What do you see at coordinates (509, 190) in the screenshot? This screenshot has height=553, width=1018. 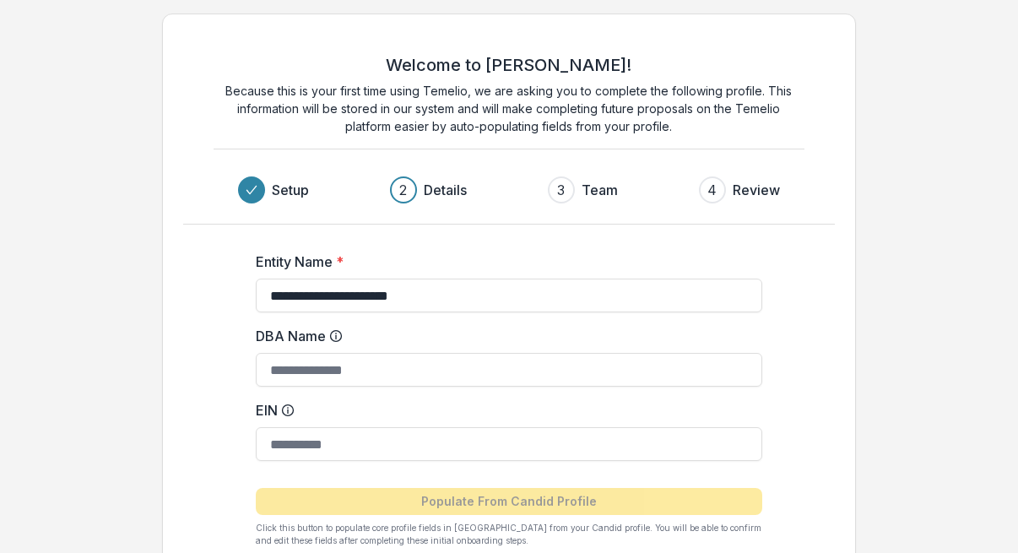 I see `div: Progress` at bounding box center [509, 190].